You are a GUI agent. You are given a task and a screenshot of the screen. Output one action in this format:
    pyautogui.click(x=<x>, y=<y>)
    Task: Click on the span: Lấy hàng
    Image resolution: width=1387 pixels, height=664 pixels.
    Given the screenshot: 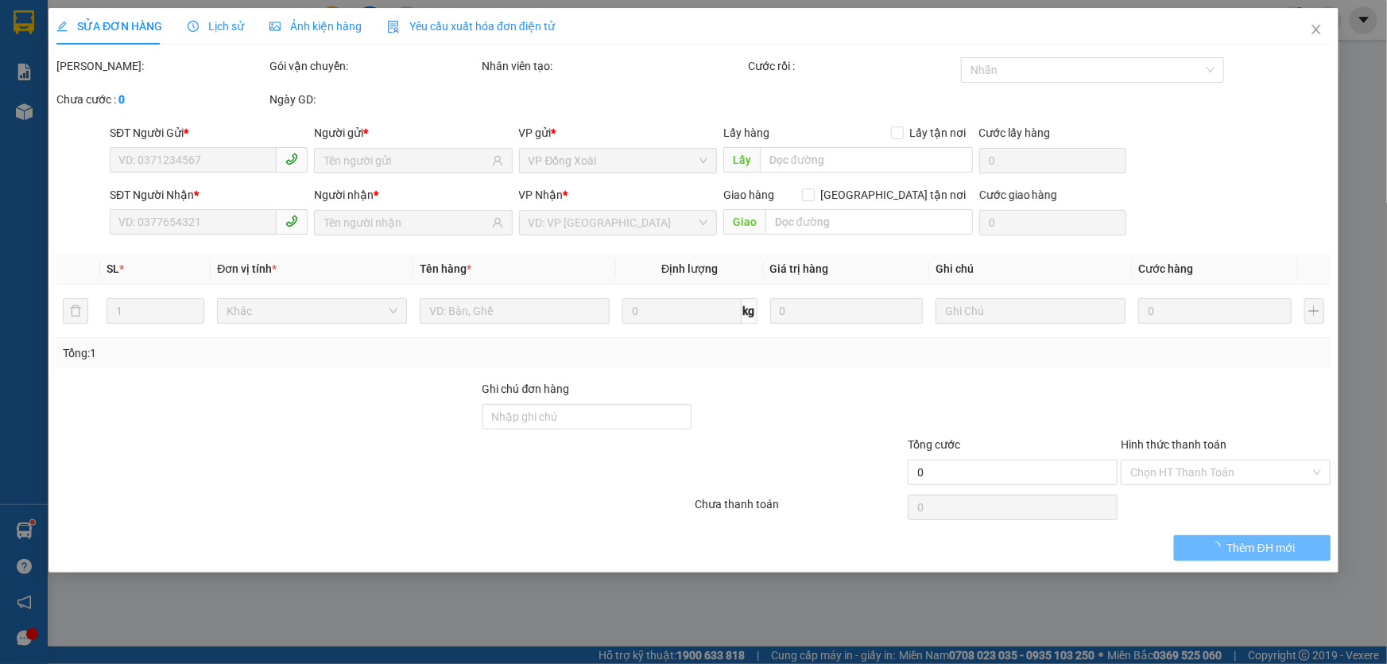 What is the action you would take?
    pyautogui.click(x=746, y=133)
    